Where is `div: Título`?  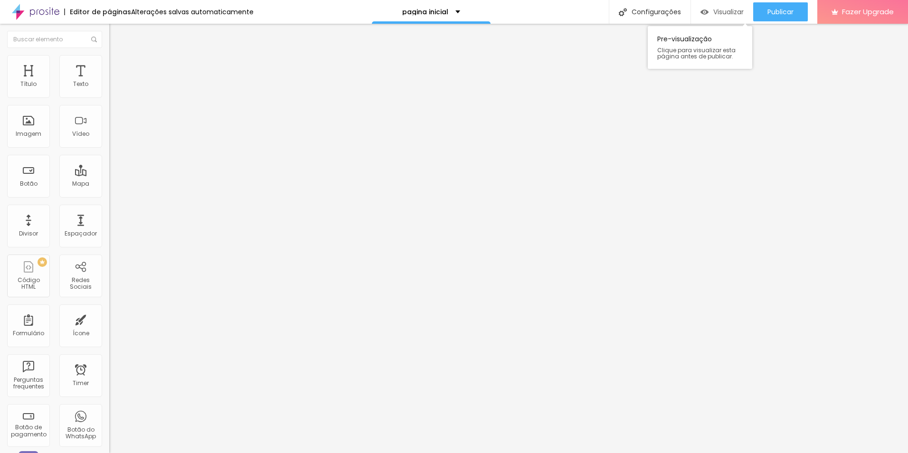 div: Título is located at coordinates (28, 84).